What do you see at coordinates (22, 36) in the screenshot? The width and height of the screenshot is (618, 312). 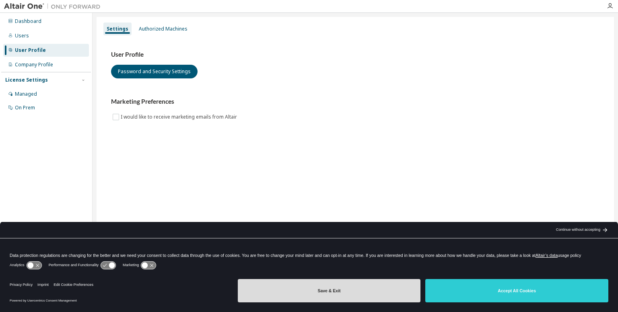 I see `div: Users` at bounding box center [22, 36].